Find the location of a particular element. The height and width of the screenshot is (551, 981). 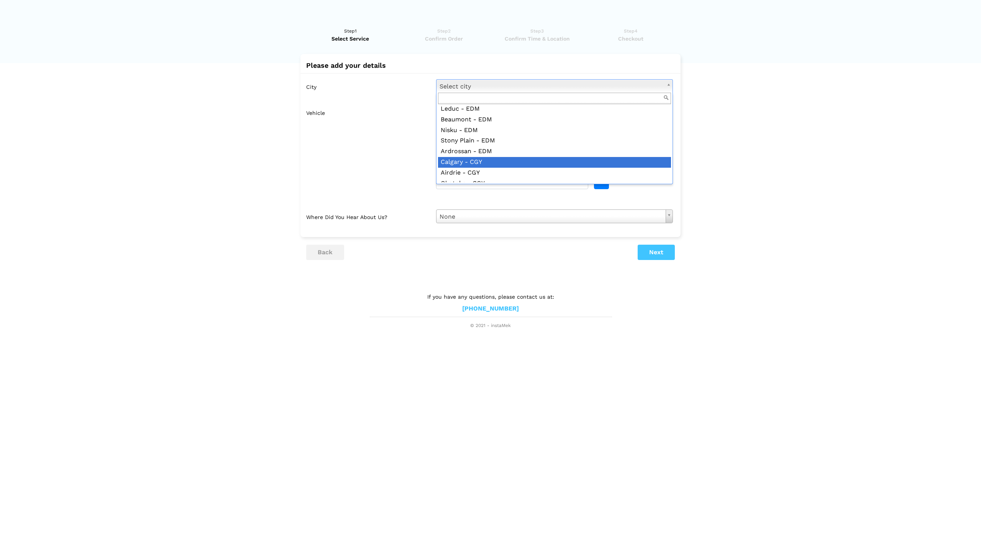

div: Nisku - EDM is located at coordinates (554, 131).